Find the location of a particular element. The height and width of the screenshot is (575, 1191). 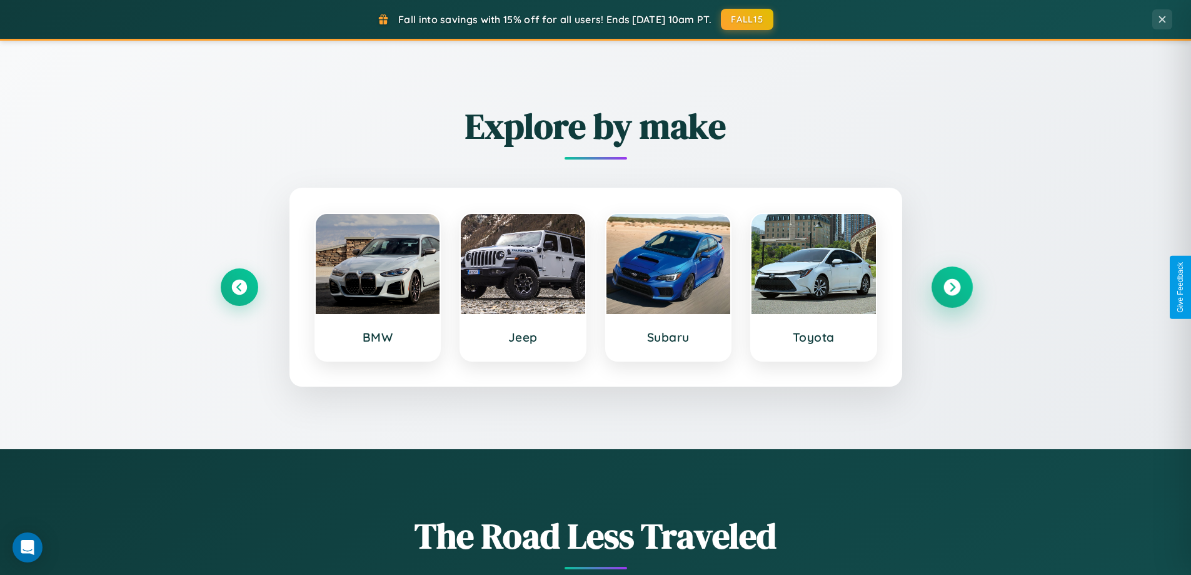

div: Open Intercom Messenger is located at coordinates (28, 547).